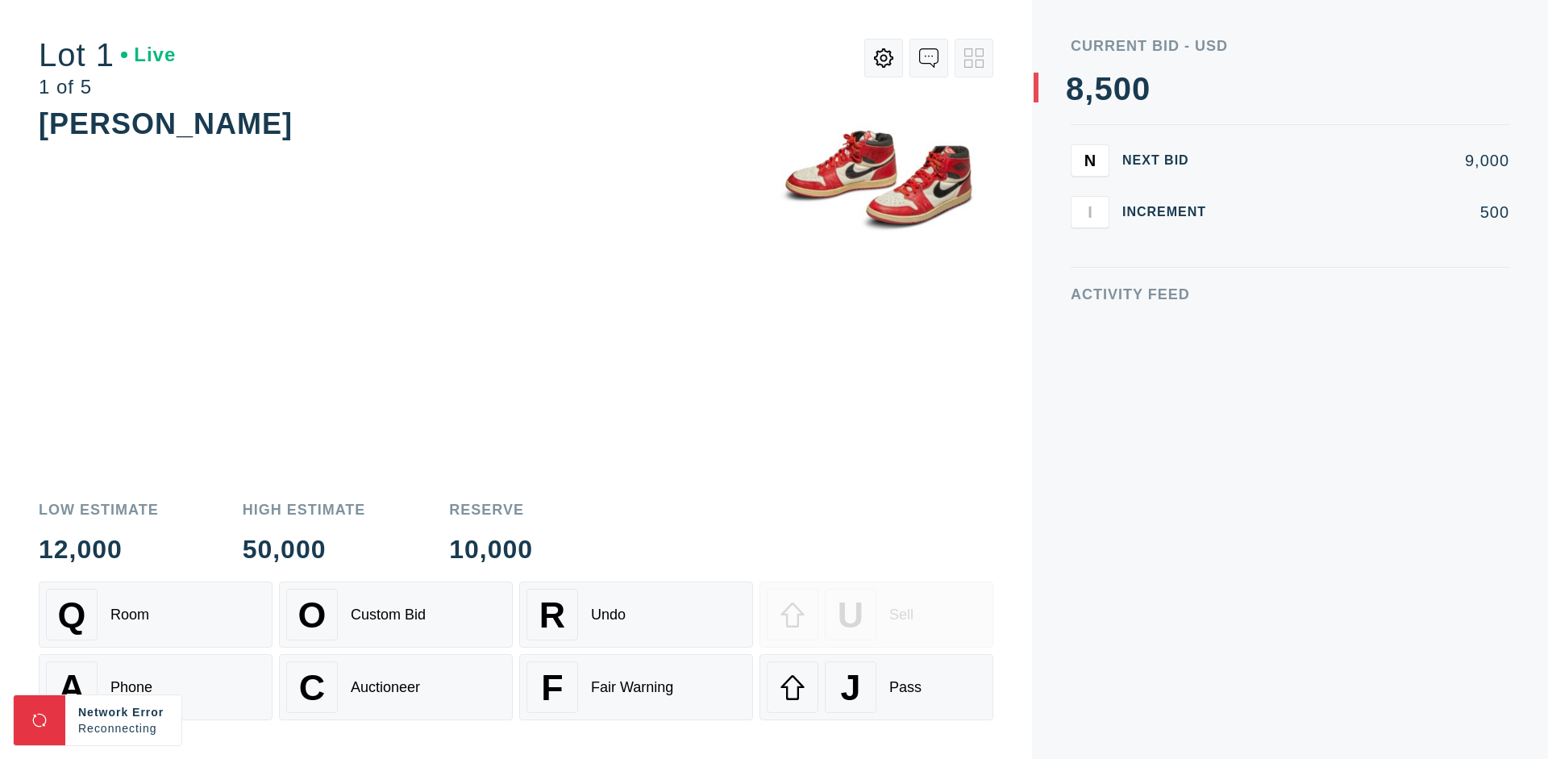  Describe the element at coordinates (1171, 160) in the screenshot. I see `div: Next Bid` at that location.